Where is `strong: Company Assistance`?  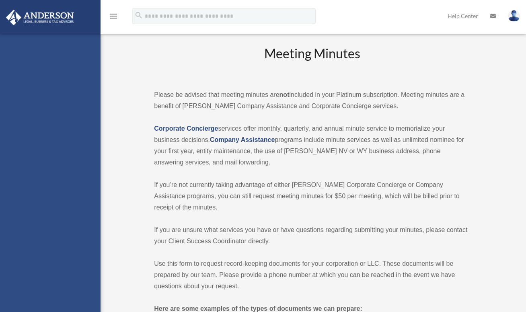 strong: Company Assistance is located at coordinates (242, 140).